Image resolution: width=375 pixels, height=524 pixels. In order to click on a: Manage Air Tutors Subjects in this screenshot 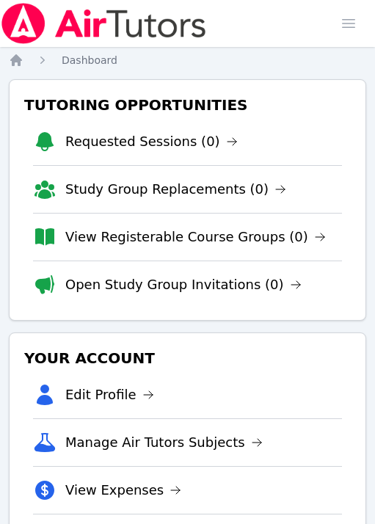, I will do `click(164, 443)`.